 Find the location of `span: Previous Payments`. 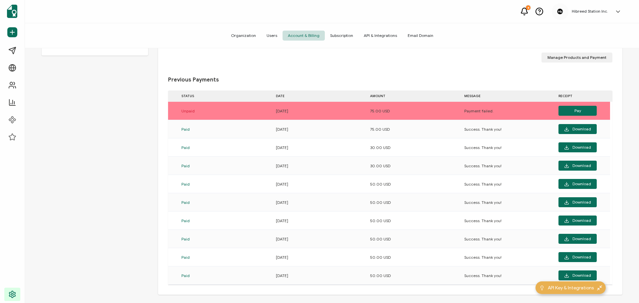

span: Previous Payments is located at coordinates (193, 80).